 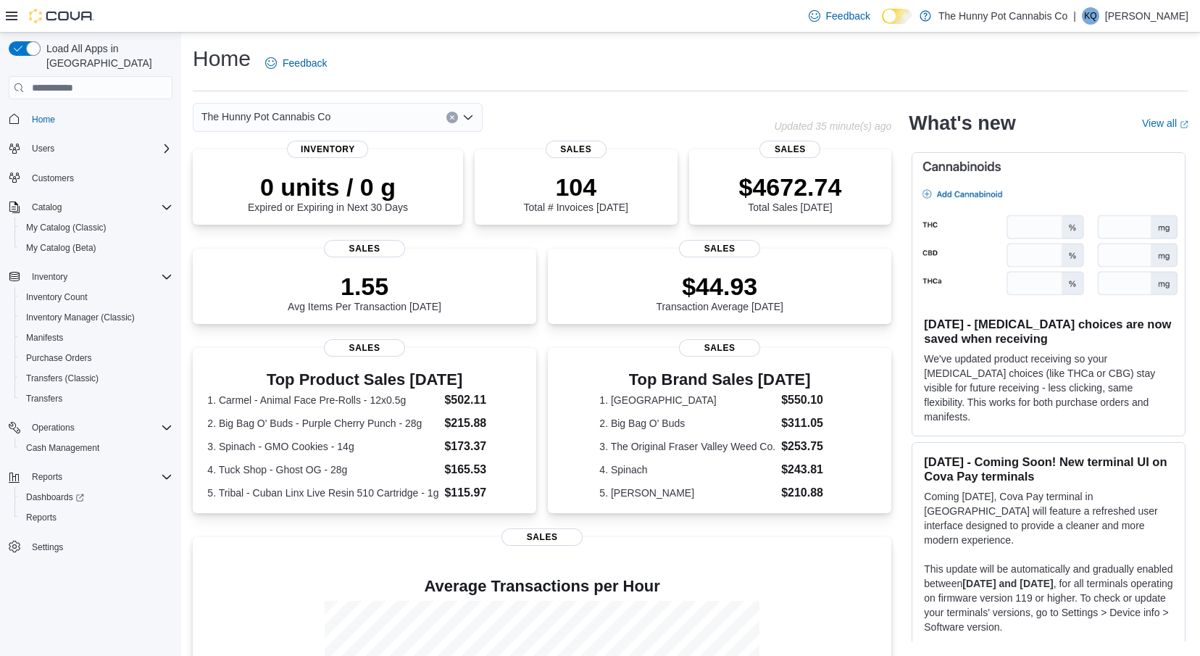 What do you see at coordinates (810, 400) in the screenshot?
I see `dd: $550.10` at bounding box center [810, 400].